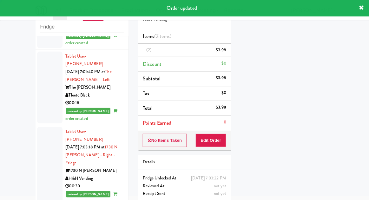 The height and width of the screenshot is (200, 369). Describe the element at coordinates (164, 36) in the screenshot. I see `ng-pluralize: items` at that location.